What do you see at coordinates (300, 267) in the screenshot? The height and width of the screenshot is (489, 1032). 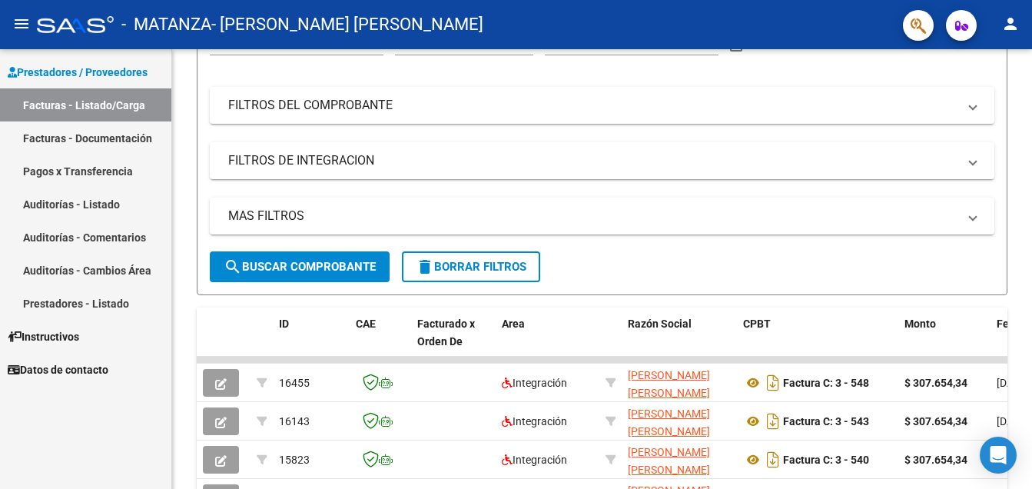 I see `button: Buscar Comprobante` at bounding box center [300, 267].